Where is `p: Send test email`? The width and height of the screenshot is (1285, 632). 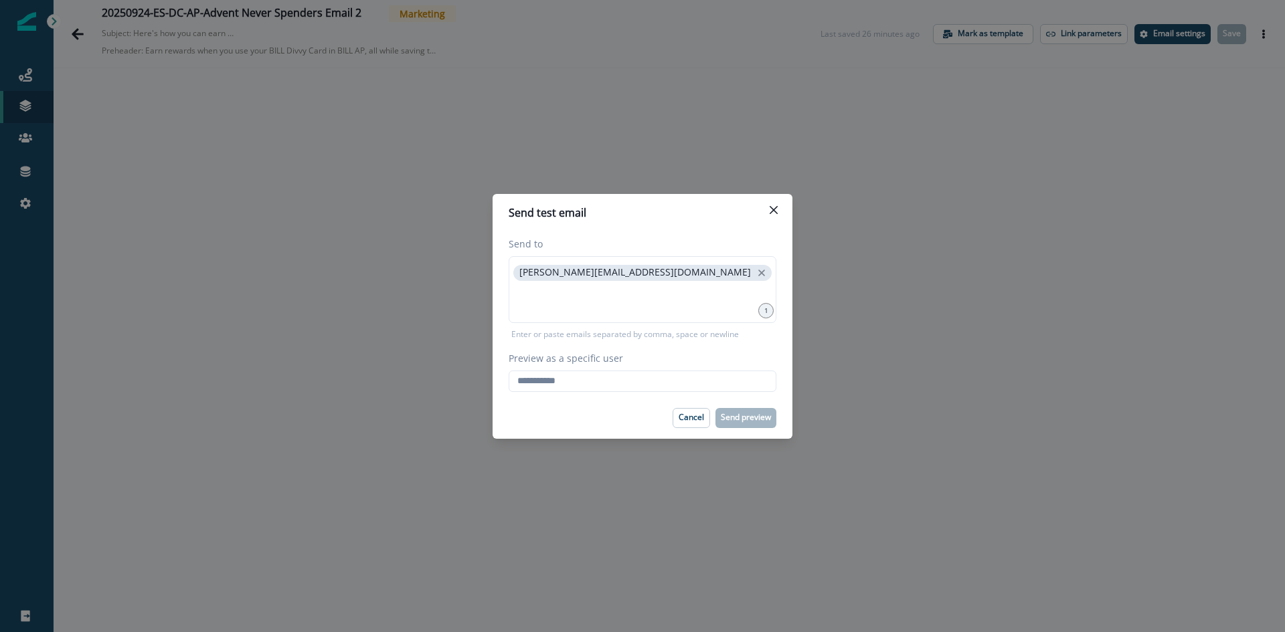 p: Send test email is located at coordinates (547, 213).